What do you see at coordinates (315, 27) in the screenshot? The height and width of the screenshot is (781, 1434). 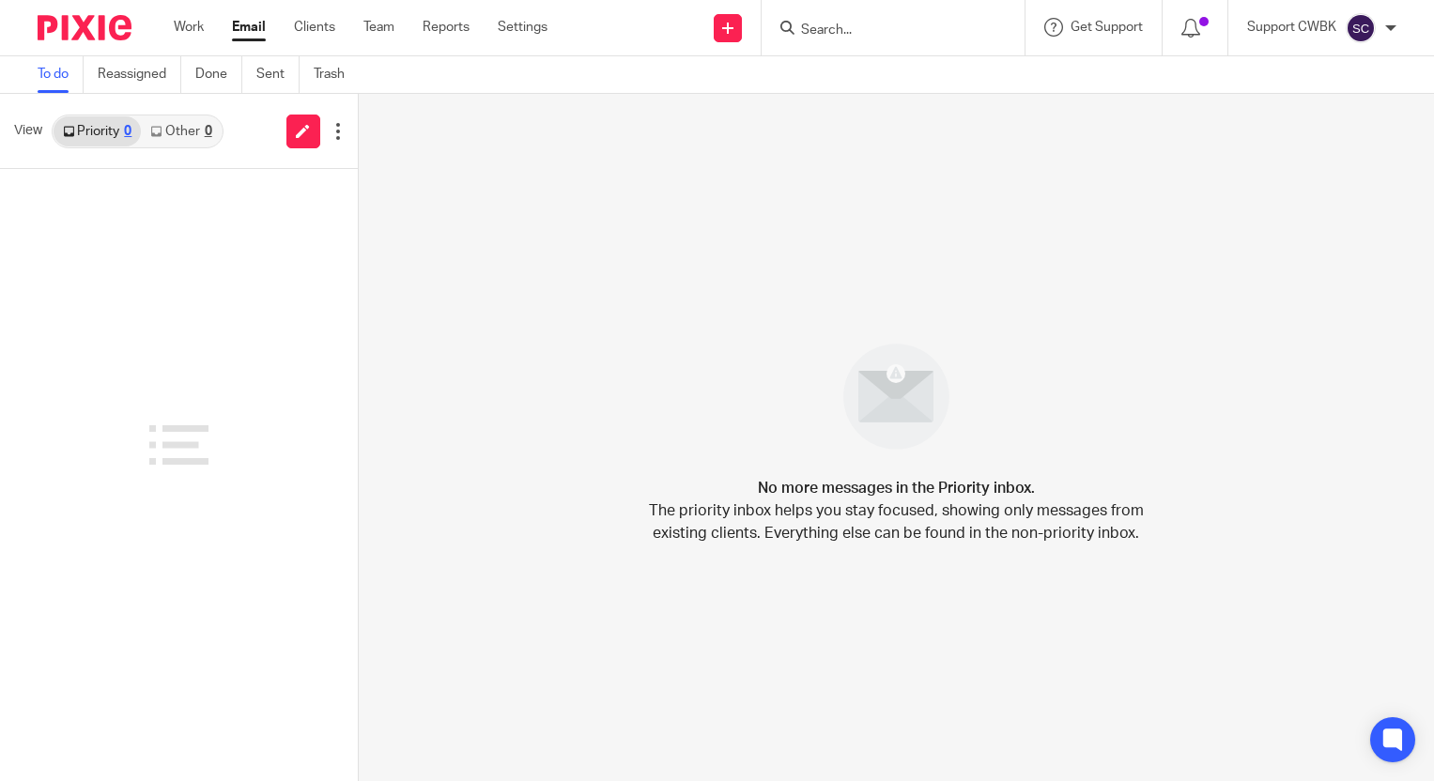 I see `a: Clients` at bounding box center [315, 27].